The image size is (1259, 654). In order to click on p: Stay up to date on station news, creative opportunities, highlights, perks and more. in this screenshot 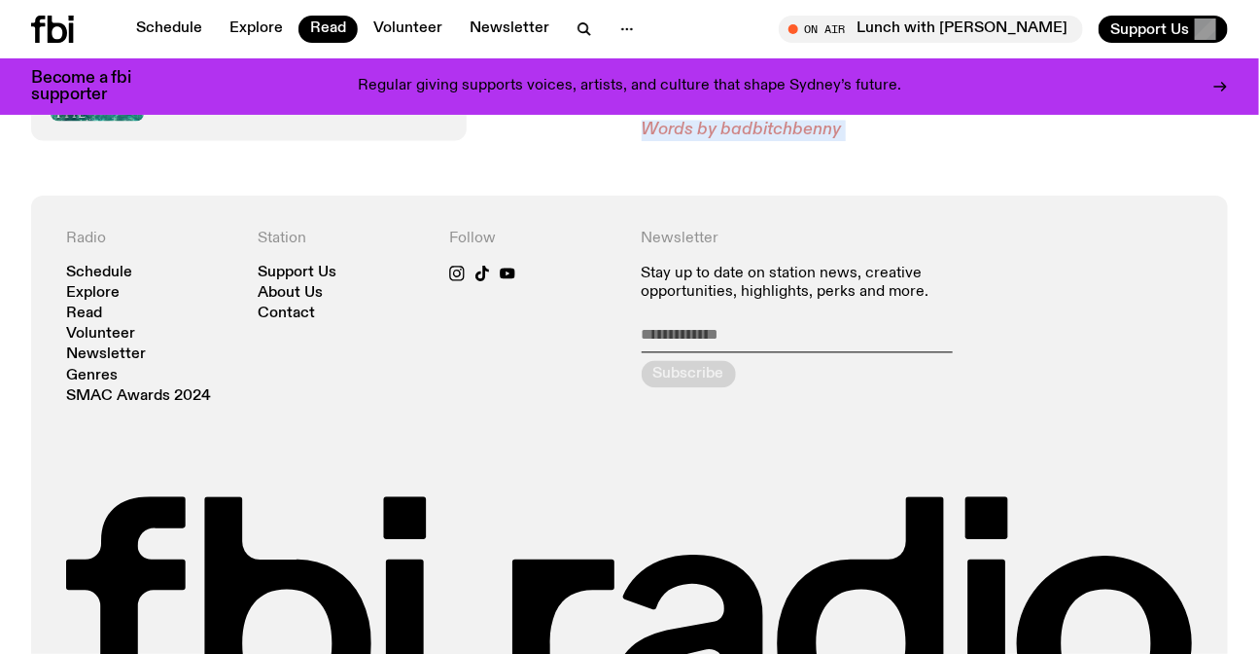, I will do `click(822, 284)`.